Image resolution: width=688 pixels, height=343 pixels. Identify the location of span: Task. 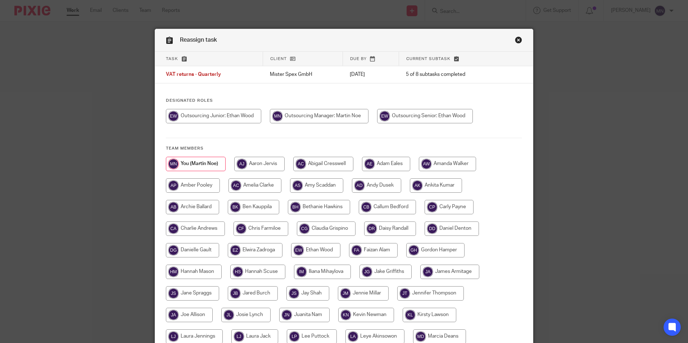
(172, 59).